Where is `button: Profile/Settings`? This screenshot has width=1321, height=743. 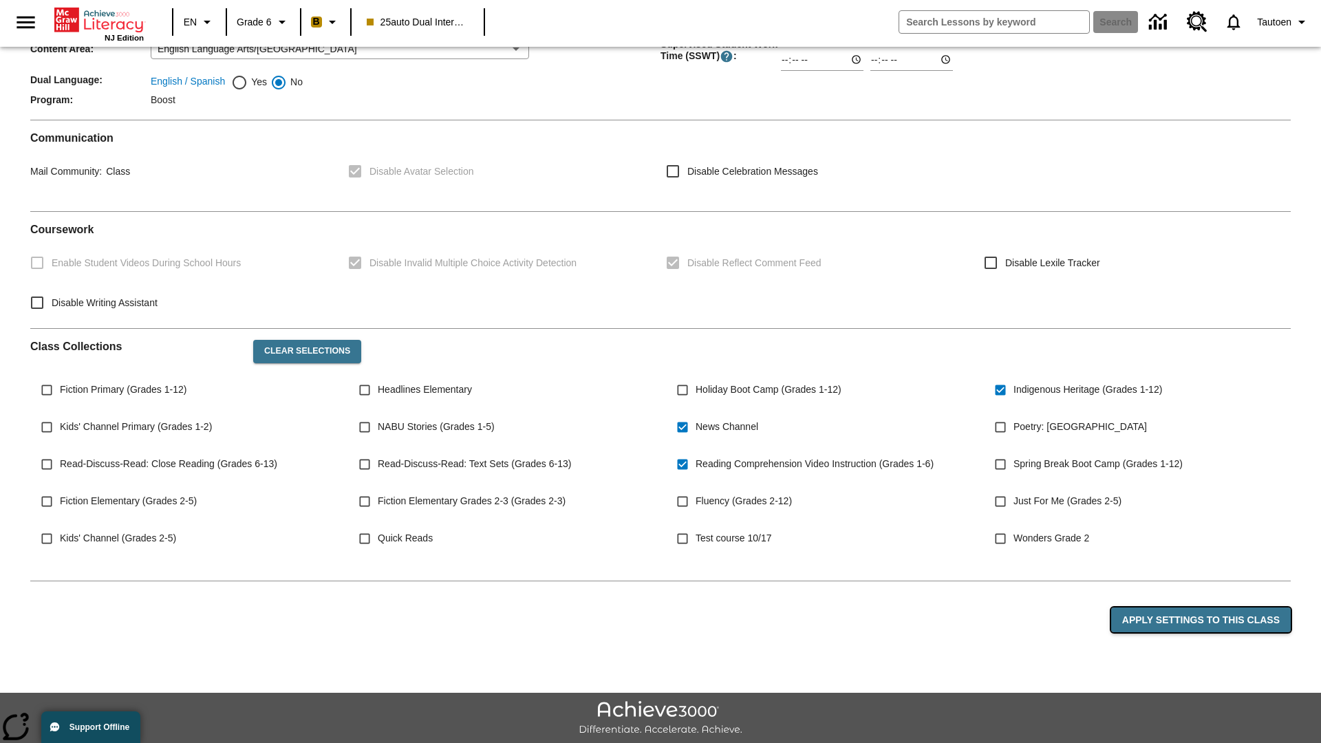
button: Profile/Settings is located at coordinates (1284, 22).